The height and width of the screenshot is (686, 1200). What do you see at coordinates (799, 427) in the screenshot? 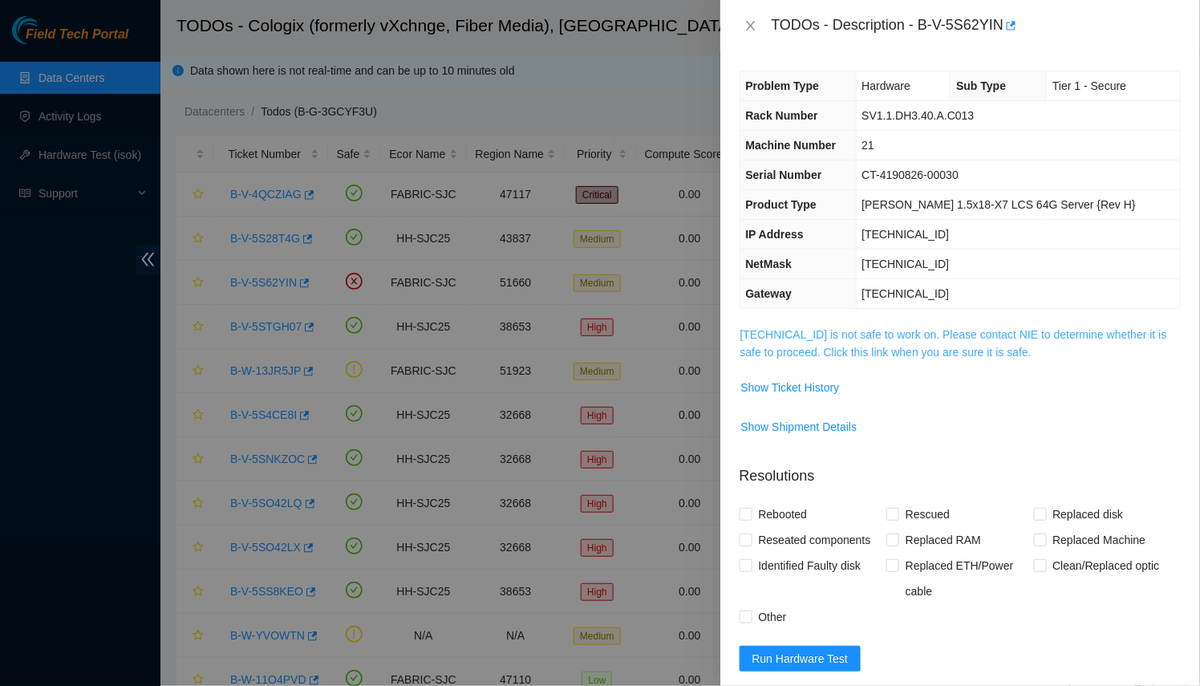
I see `span: Show Shipment Details` at bounding box center [799, 427].